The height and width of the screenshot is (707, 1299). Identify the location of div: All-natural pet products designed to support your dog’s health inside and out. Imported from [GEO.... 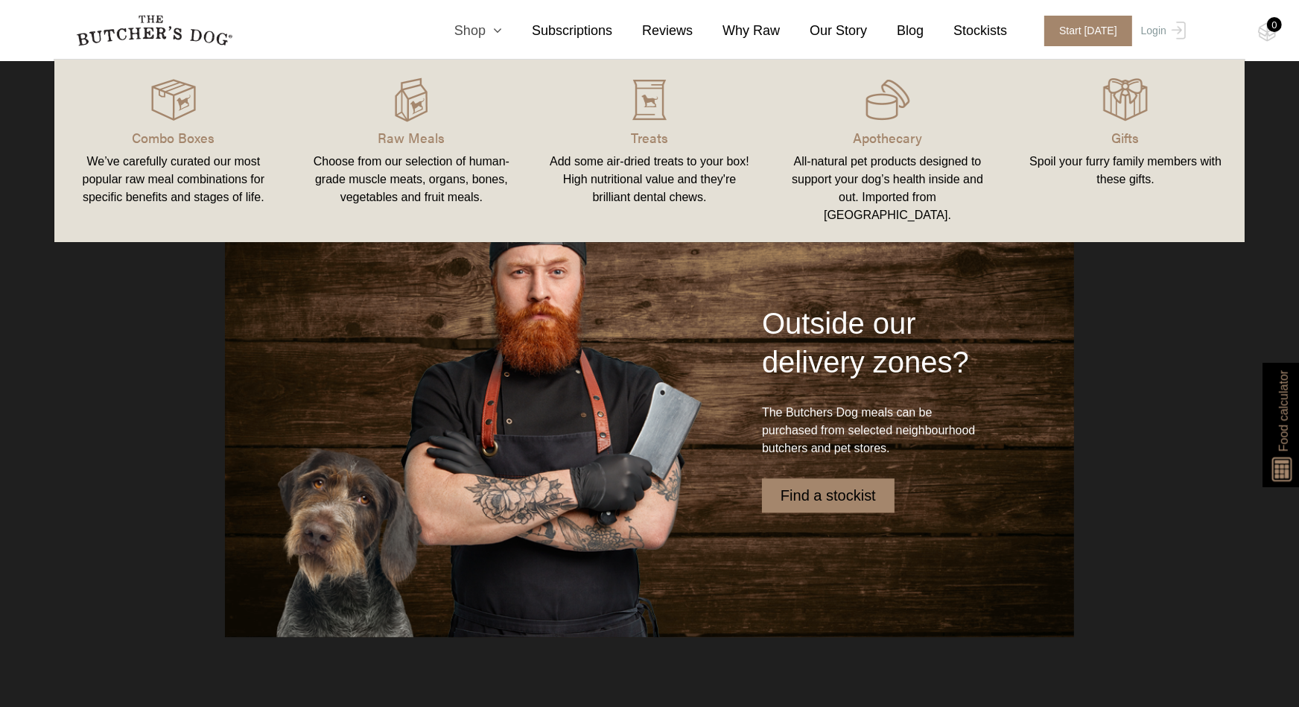
(888, 189).